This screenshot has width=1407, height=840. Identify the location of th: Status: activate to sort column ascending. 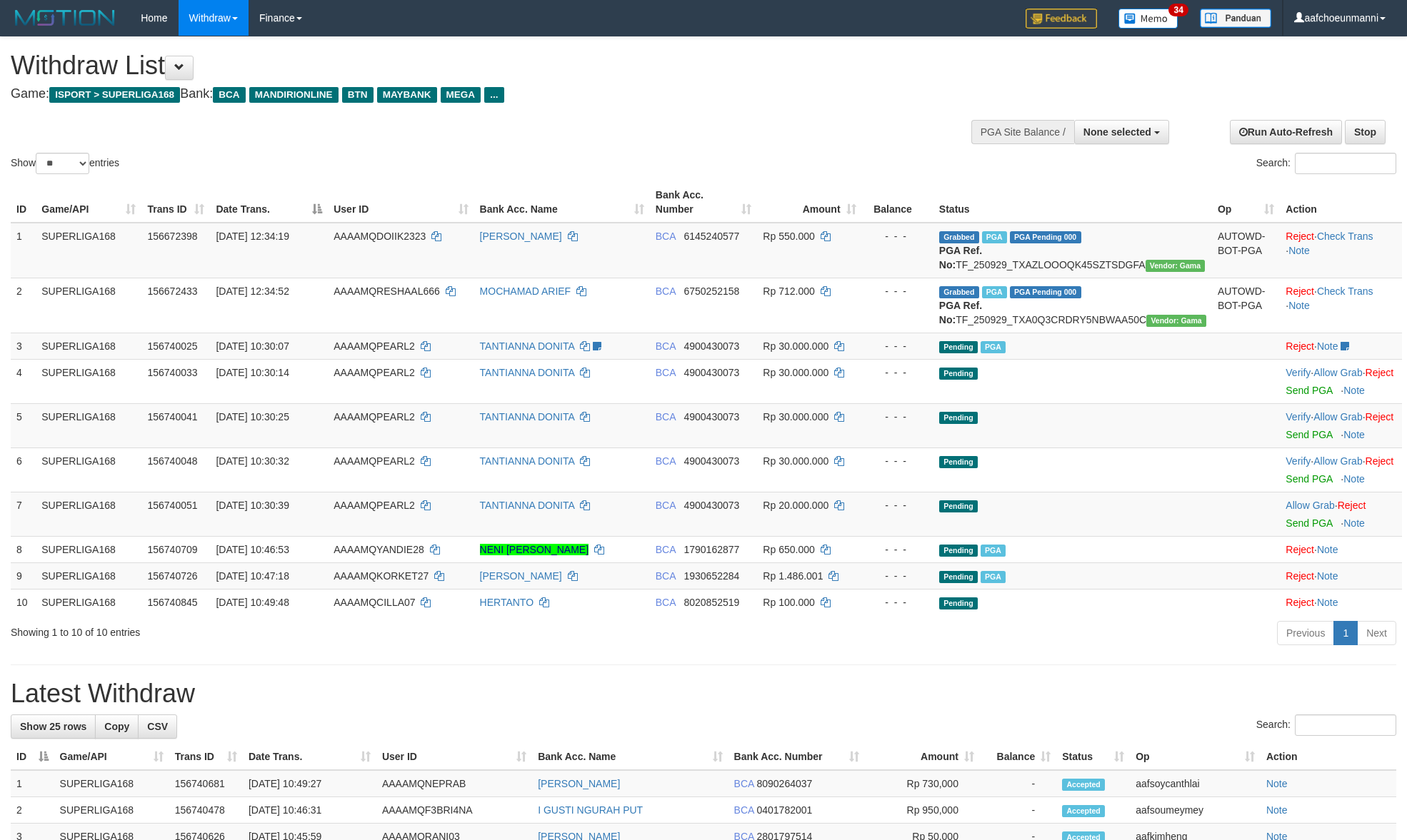
(1092, 757).